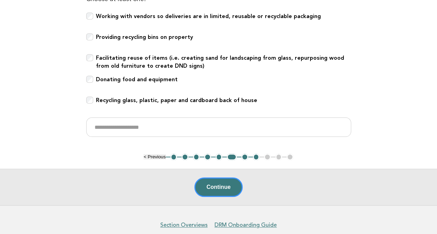 Image resolution: width=437 pixels, height=234 pixels. What do you see at coordinates (197, 157) in the screenshot?
I see `button: 3` at bounding box center [197, 157].